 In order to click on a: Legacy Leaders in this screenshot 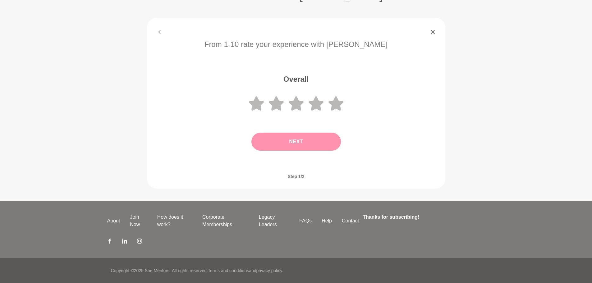, I will do `click(274, 221)`.